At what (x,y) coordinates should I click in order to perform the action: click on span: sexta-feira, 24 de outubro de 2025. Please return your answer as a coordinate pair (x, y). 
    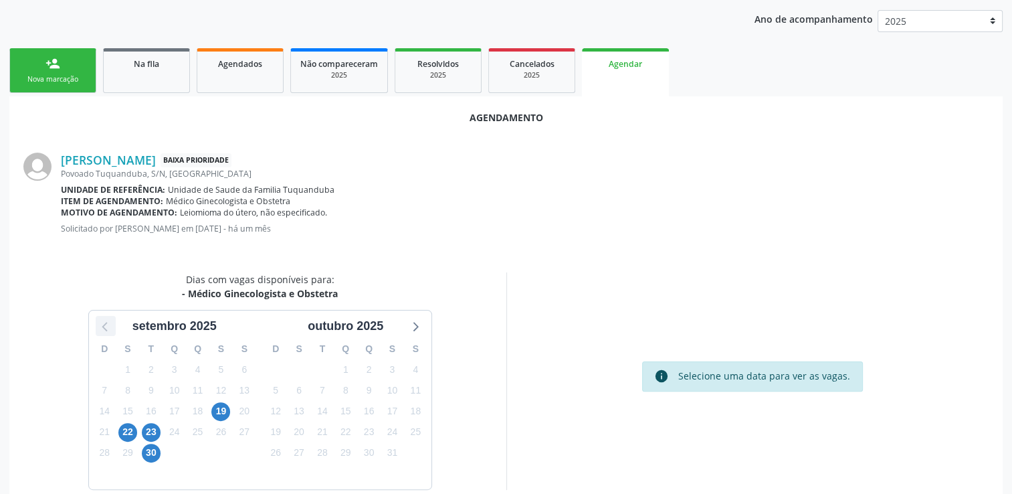
    Looking at the image, I should click on (392, 432).